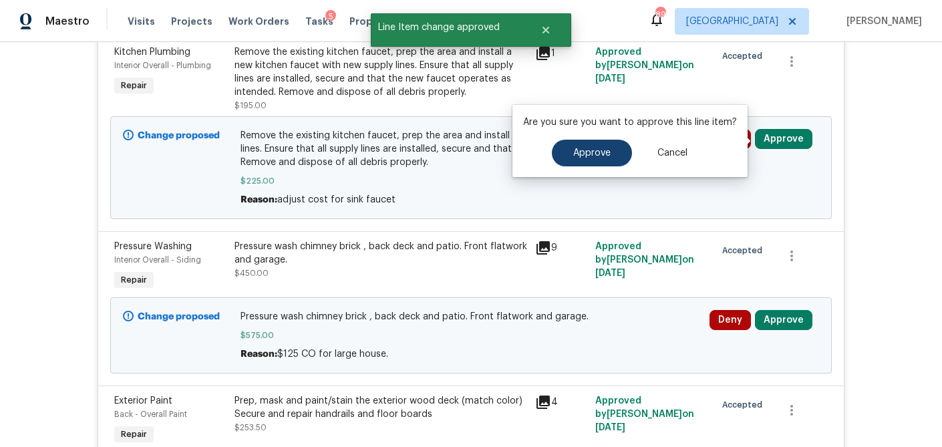 The height and width of the screenshot is (447, 942). I want to click on span: Pressure wash chimney brick , back deck and patio. Front flatwork and garage., so click(471, 317).